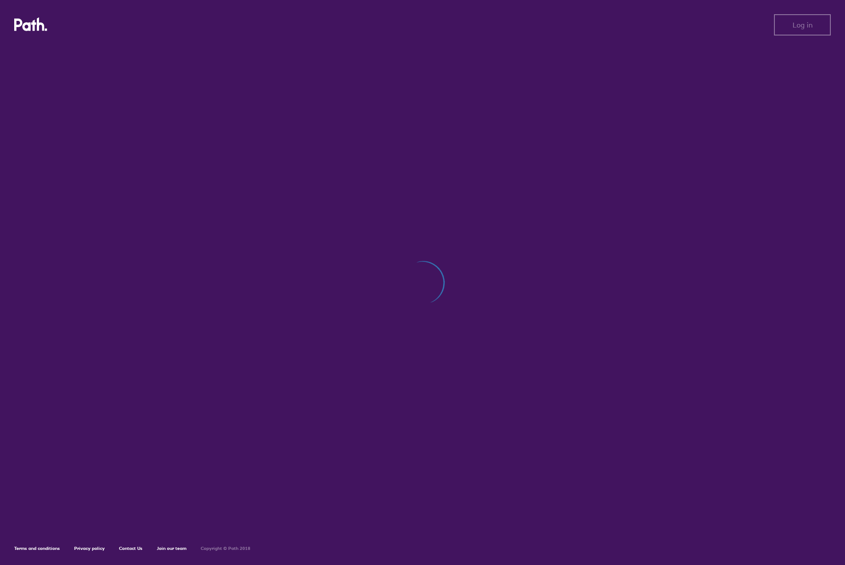 The width and height of the screenshot is (845, 565). I want to click on a: Privacy policy, so click(89, 548).